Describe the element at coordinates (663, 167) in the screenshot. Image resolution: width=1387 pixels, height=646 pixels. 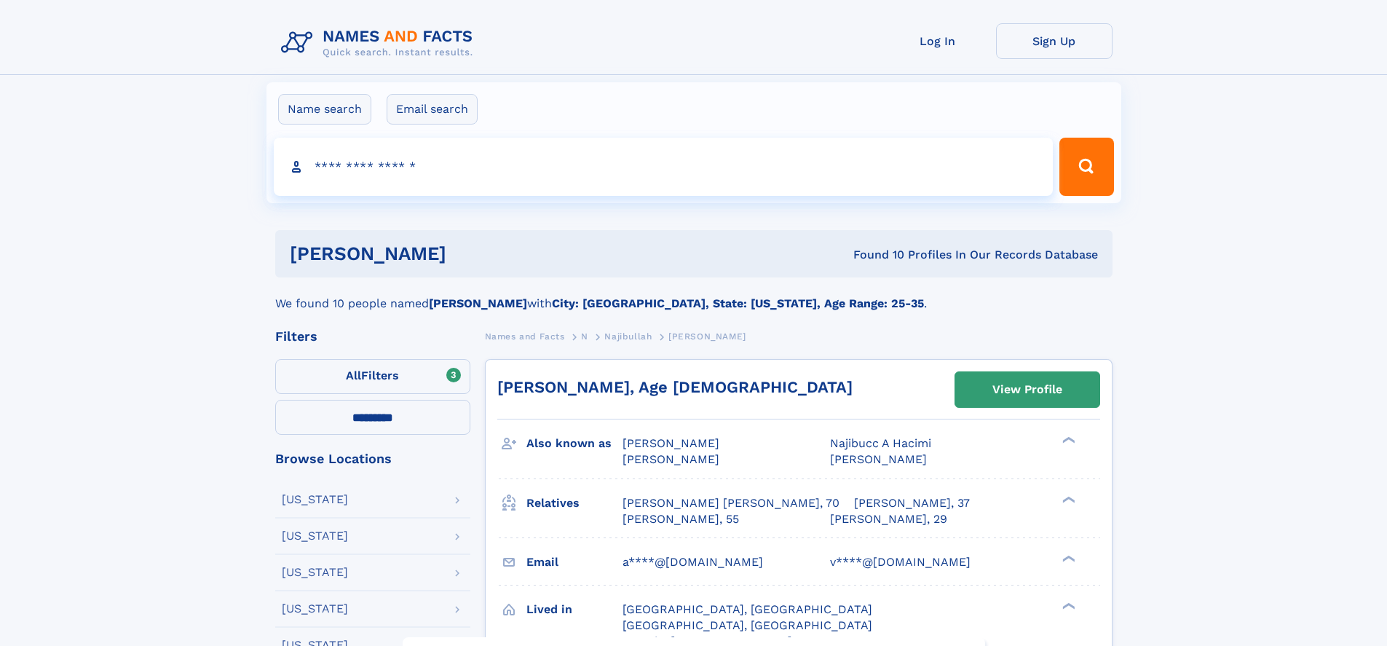
I see `input: search input` at that location.